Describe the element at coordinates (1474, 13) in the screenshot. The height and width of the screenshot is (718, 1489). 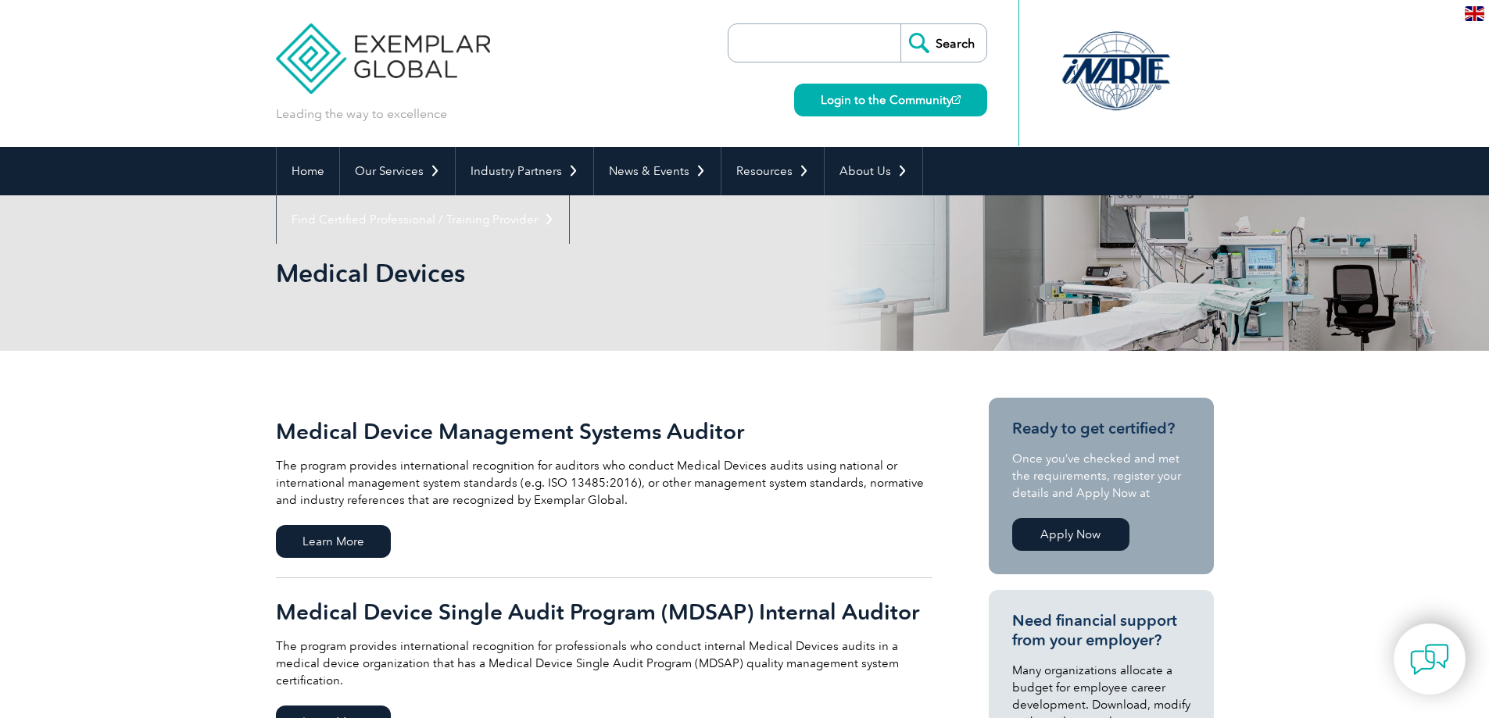
I see `img: en` at that location.